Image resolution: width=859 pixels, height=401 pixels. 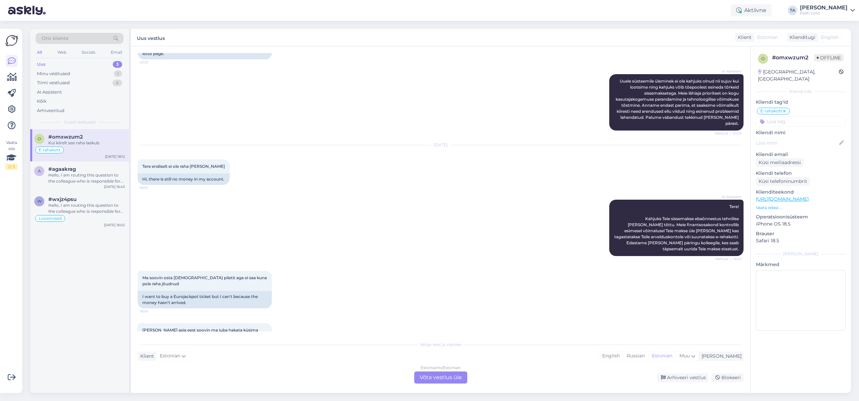 What do you see at coordinates (800, 217) in the screenshot?
I see `p: Operatsioonisüsteem` at bounding box center [800, 217].